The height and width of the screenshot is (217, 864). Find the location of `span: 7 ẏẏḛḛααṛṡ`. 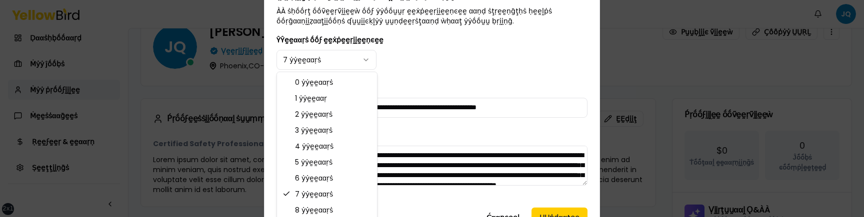

span: 7 ẏẏḛḛααṛṡ is located at coordinates (314, 194).